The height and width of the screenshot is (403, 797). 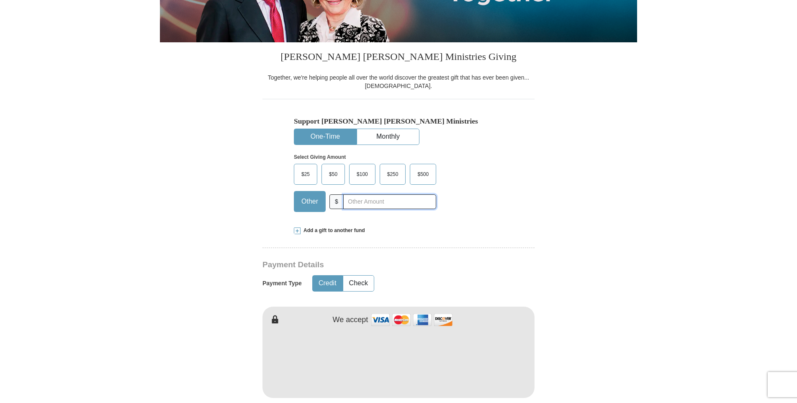 What do you see at coordinates (325, 137) in the screenshot?
I see `button: One-Time` at bounding box center [325, 137].